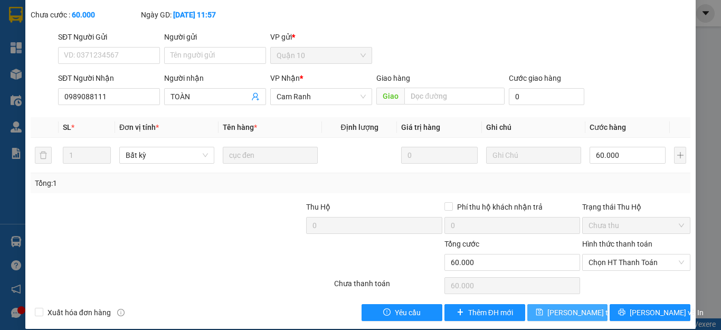  I want to click on input: Cước giao hàng, so click(546, 97).